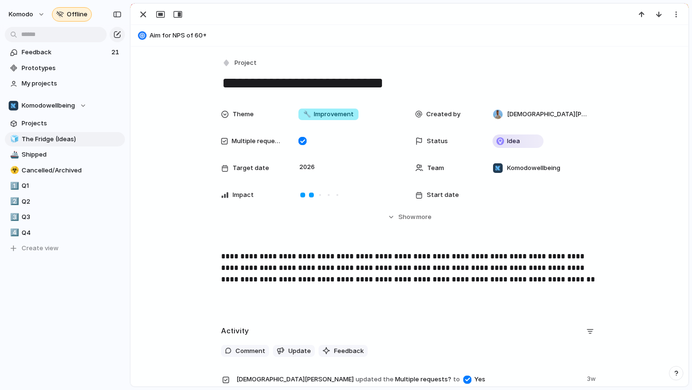 Image resolution: width=692 pixels, height=390 pixels. What do you see at coordinates (436, 168) in the screenshot?
I see `span: Team` at bounding box center [436, 168].